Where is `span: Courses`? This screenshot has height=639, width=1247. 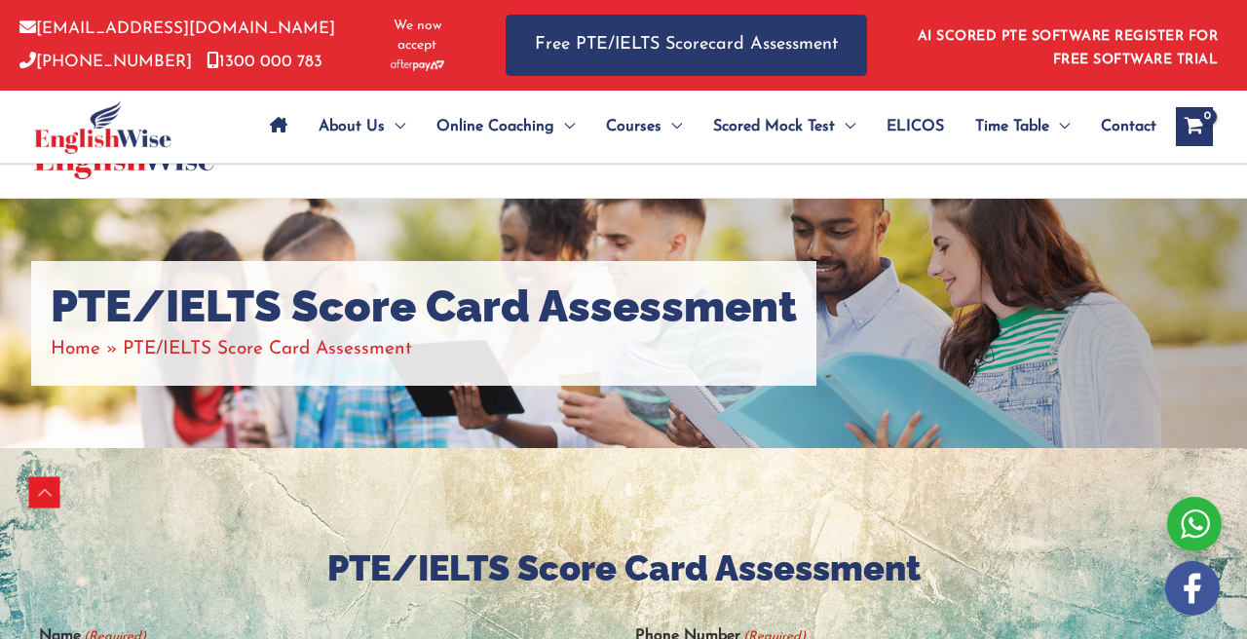
span: Courses is located at coordinates (633, 127).